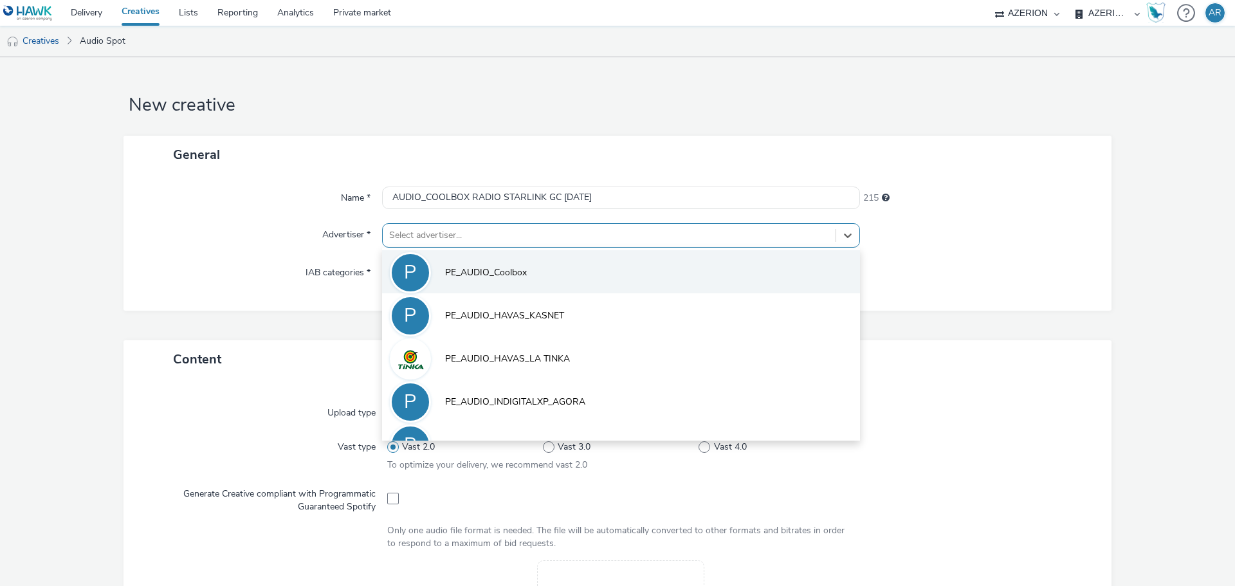  What do you see at coordinates (346, 232) in the screenshot?
I see `label: Advertiser *` at bounding box center [346, 232].